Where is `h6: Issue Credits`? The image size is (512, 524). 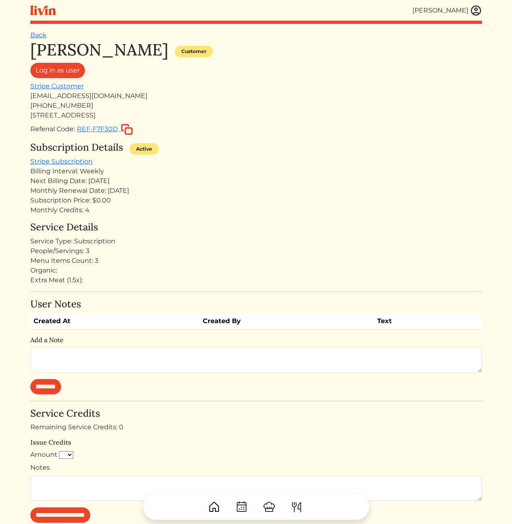 h6: Issue Credits is located at coordinates (256, 442).